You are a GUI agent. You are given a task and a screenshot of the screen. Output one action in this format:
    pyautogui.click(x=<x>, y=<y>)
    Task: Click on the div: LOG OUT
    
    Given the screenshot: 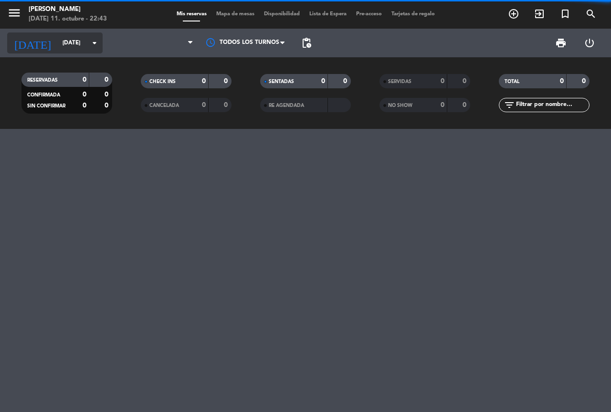 What is the action you would take?
    pyautogui.click(x=589, y=43)
    